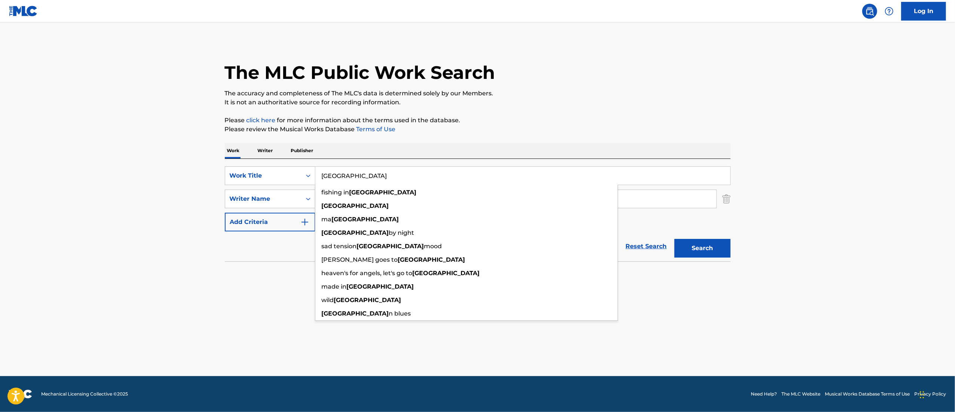 The height and width of the screenshot is (412, 955). What do you see at coordinates (478, 103) in the screenshot?
I see `p: It is not an authoritative source for recording information.` at bounding box center [478, 103].